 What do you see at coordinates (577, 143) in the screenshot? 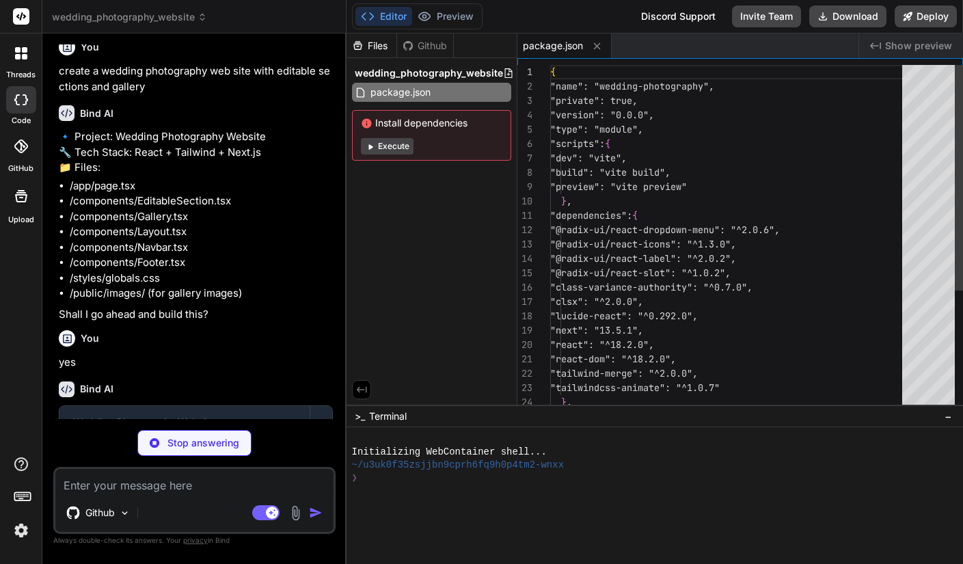
I see `span: "scripts":` at bounding box center [577, 143].